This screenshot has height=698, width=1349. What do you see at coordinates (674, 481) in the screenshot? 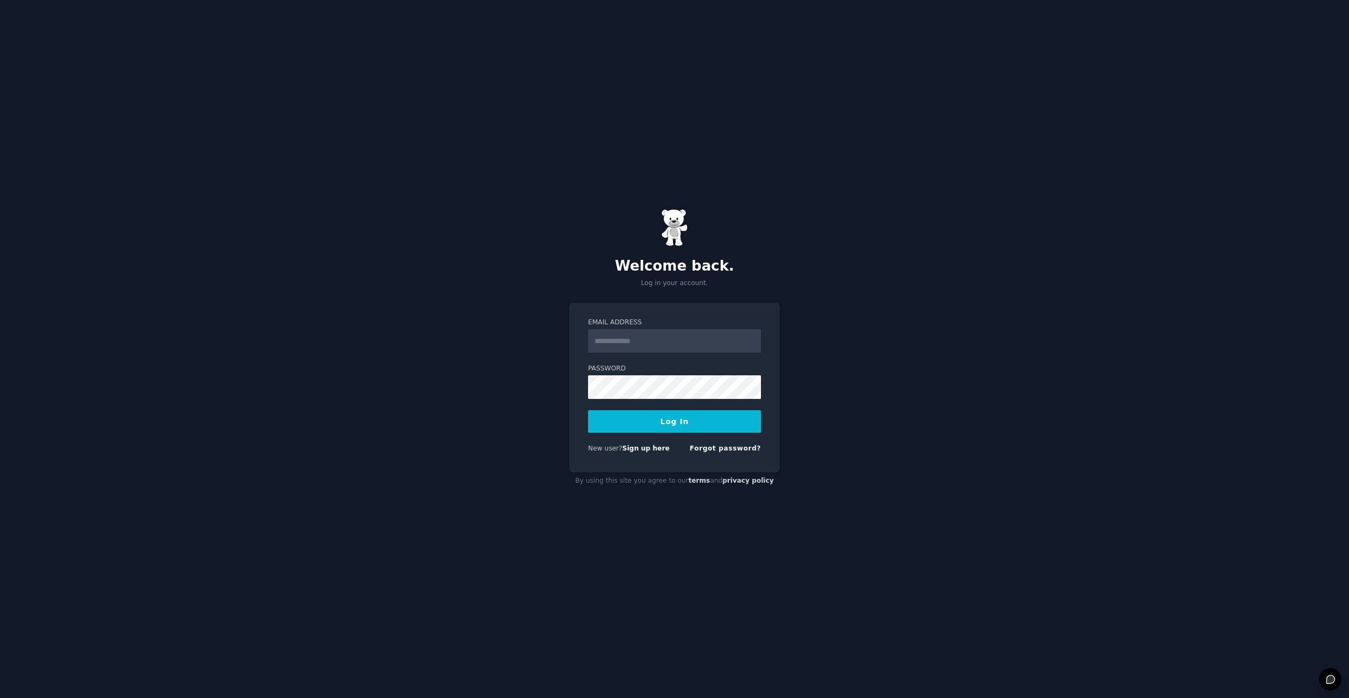
I see `div: By using this site you agree to our and` at bounding box center [674, 481].